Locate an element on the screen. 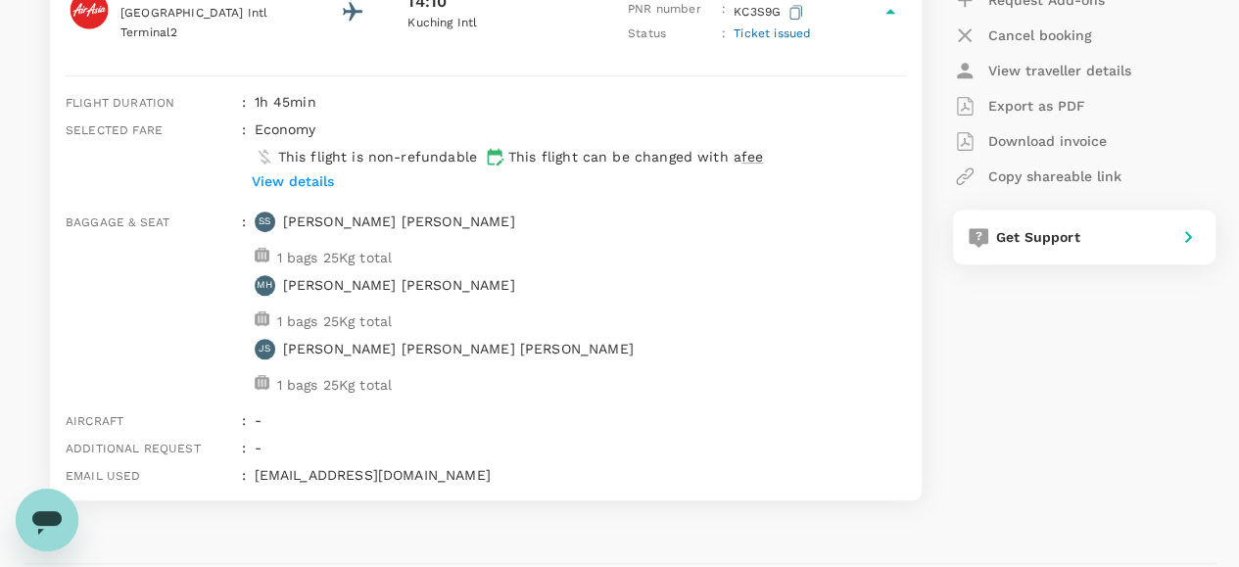  p: This flight is non-refundable is located at coordinates (377, 157).